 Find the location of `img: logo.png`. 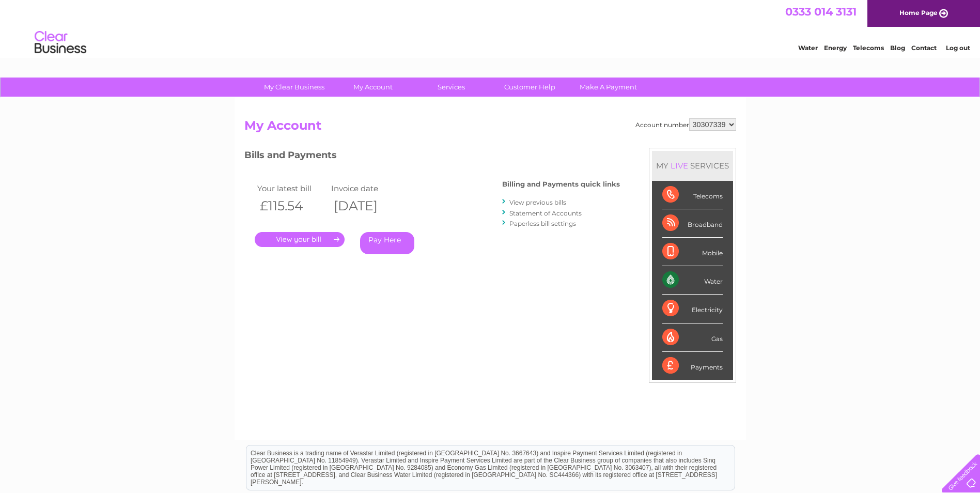

img: logo.png is located at coordinates (60, 42).